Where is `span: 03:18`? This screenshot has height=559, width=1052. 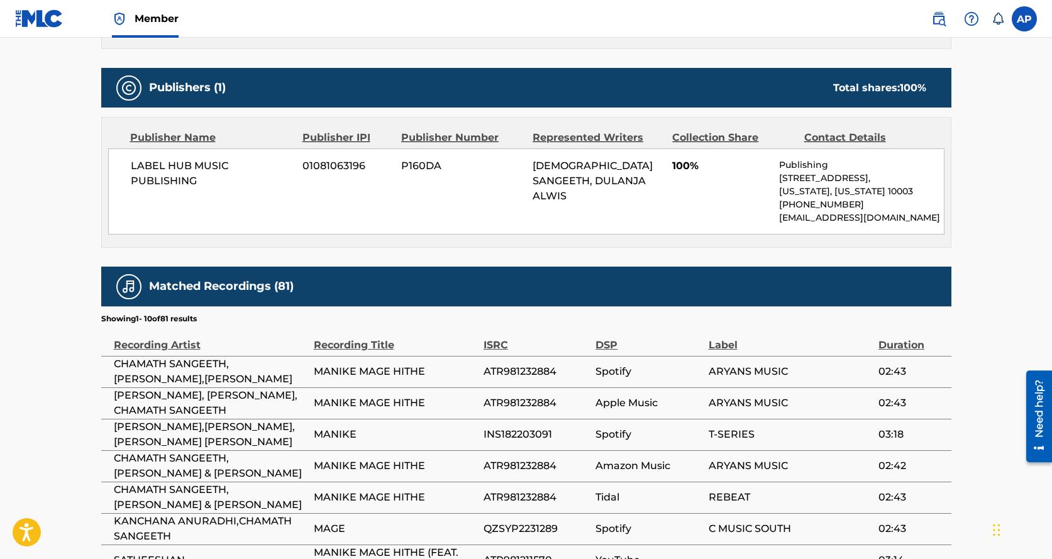 span: 03:18 is located at coordinates (912, 435).